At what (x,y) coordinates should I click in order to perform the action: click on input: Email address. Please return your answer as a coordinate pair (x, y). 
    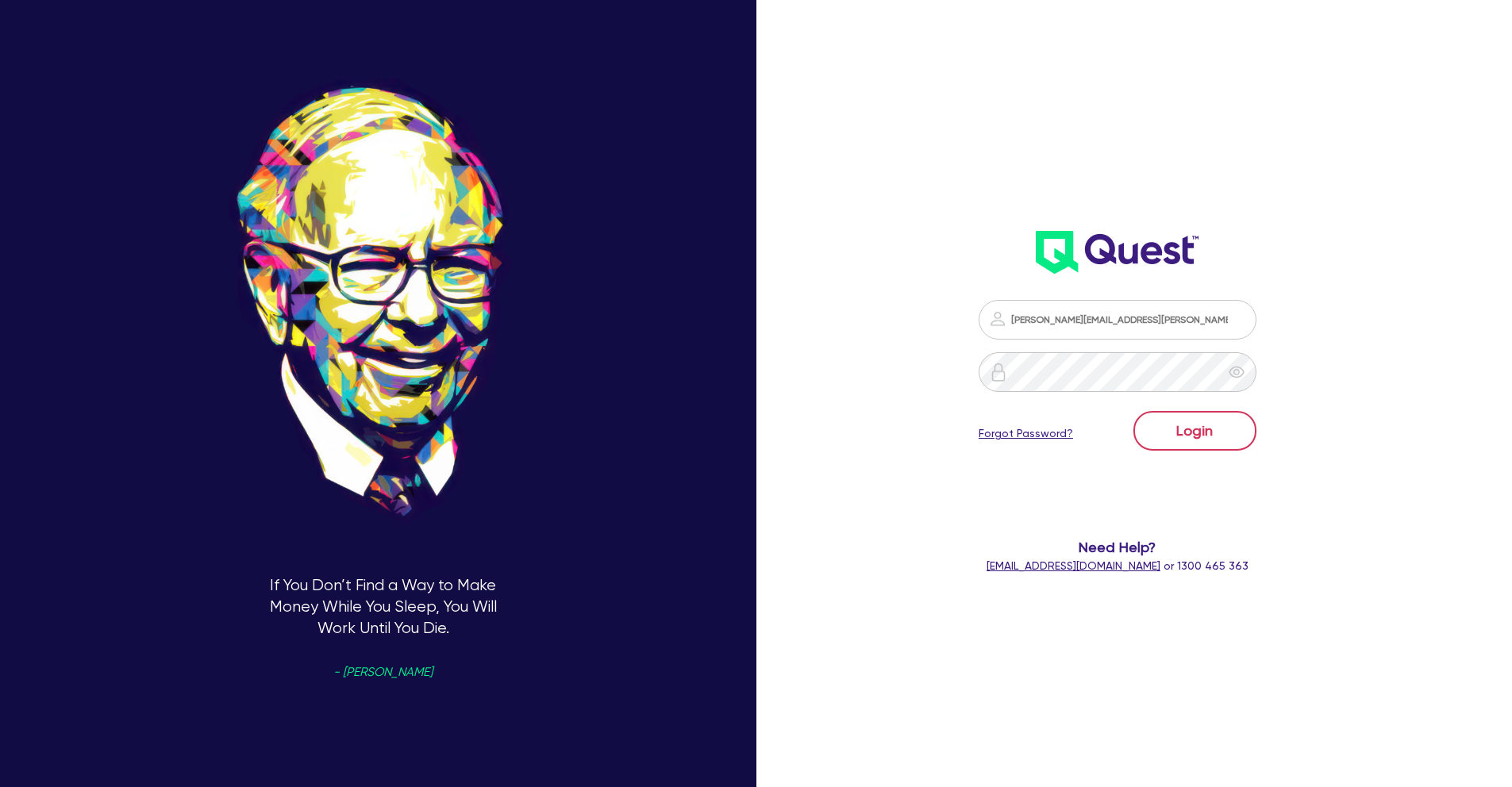
    Looking at the image, I should click on (1117, 319).